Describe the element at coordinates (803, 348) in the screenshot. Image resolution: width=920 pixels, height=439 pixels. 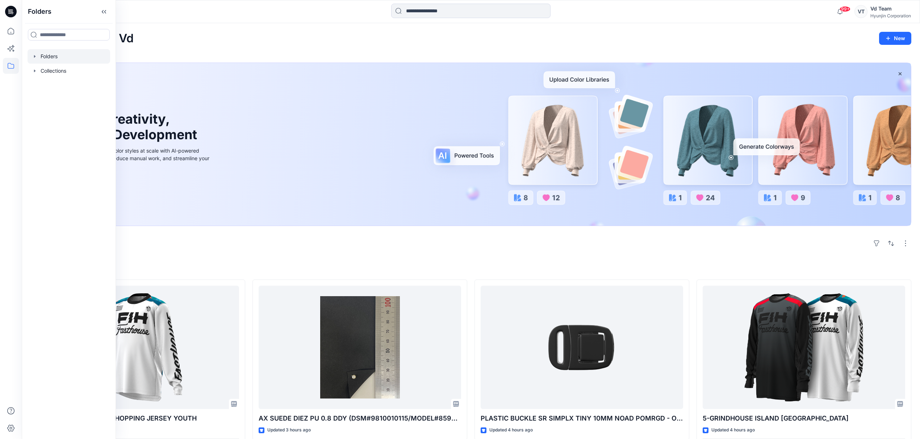
I see `a: 5-GRINDHOUSE ISLAND HOPPING JERSEY` at that location.